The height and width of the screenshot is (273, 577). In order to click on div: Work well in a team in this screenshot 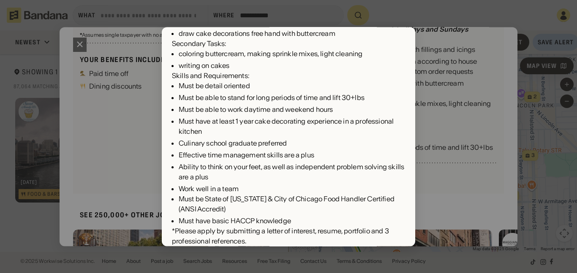, I will do `click(292, 189)`.